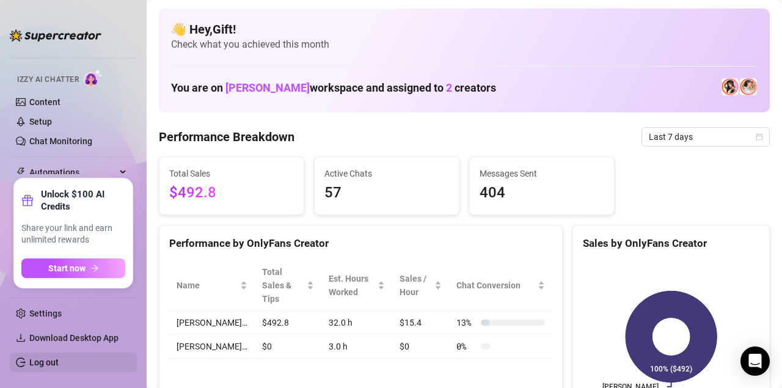 The width and height of the screenshot is (782, 388). What do you see at coordinates (755, 361) in the screenshot?
I see `div: Open Intercom Messenger` at bounding box center [755, 361].